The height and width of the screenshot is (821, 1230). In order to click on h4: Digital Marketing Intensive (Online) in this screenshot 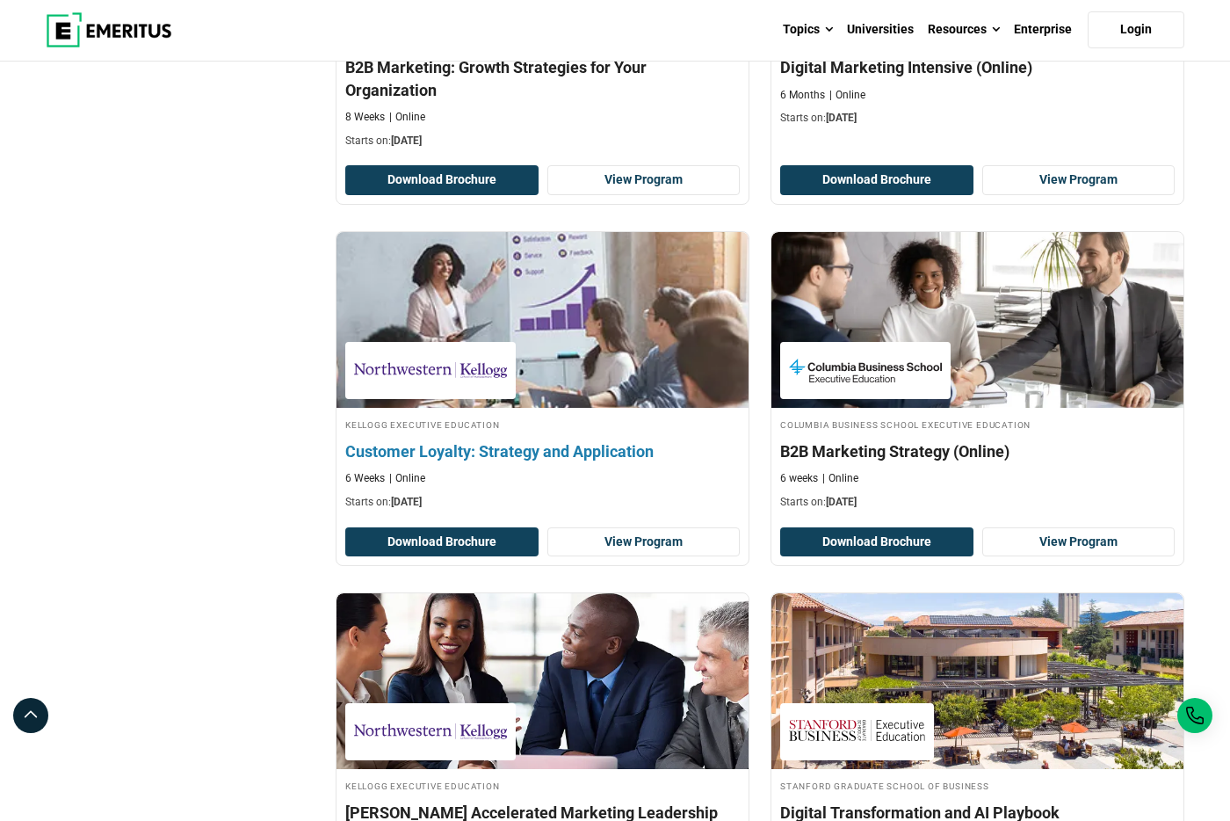, I will do `click(977, 67)`.